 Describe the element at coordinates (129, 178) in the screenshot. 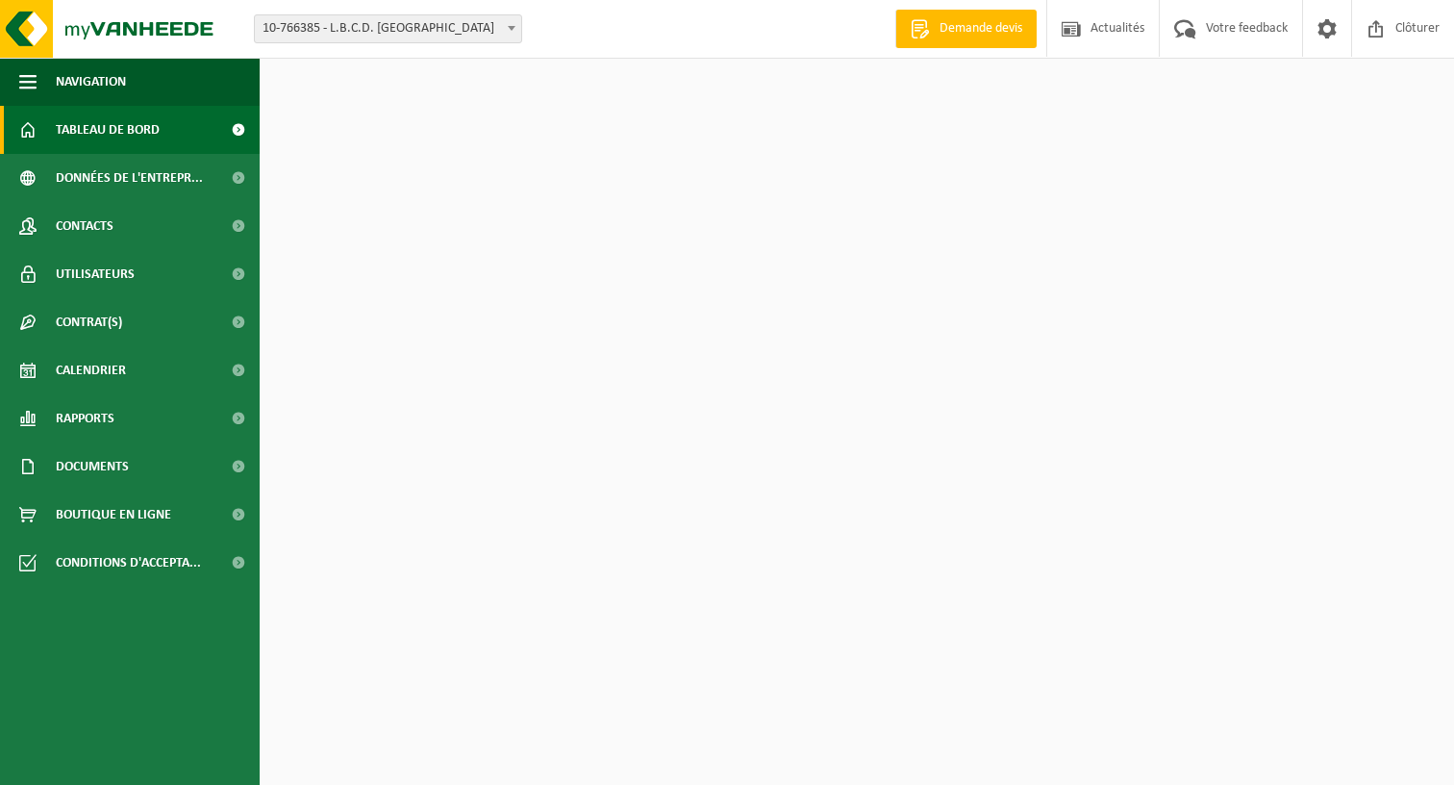

I see `span: Données de l'entrepr...` at that location.